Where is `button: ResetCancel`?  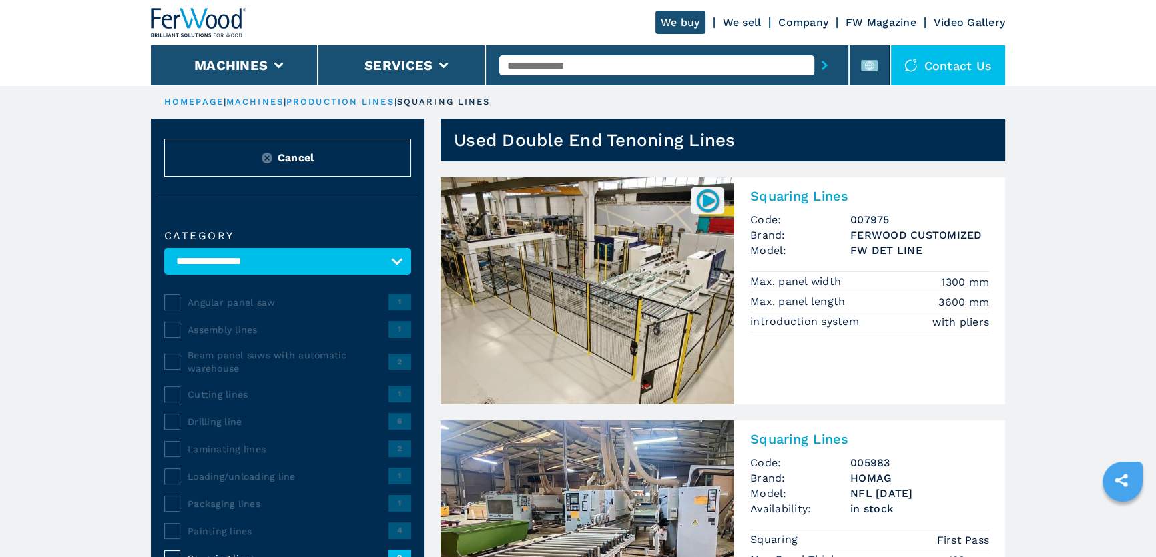
button: ResetCancel is located at coordinates (288, 157).